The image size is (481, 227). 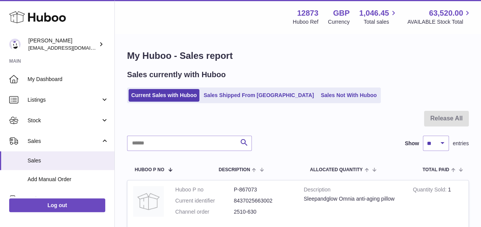 What do you see at coordinates (339, 22) in the screenshot?
I see `div: Currency` at bounding box center [339, 22].